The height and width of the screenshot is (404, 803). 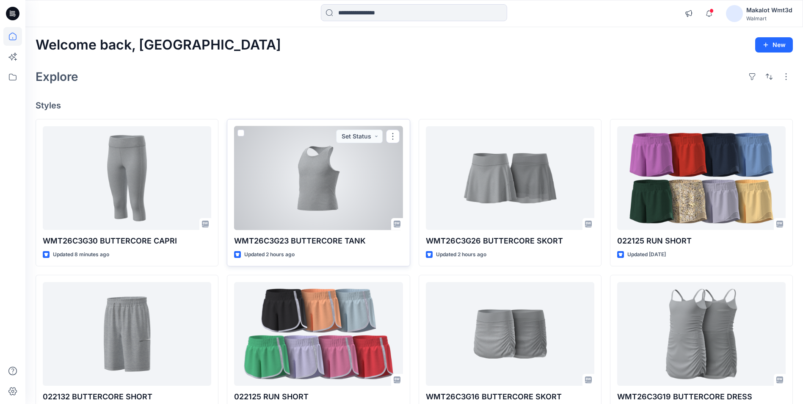 I want to click on a: WMT26C3G26 BUTTERCORE SKORT, so click(x=510, y=178).